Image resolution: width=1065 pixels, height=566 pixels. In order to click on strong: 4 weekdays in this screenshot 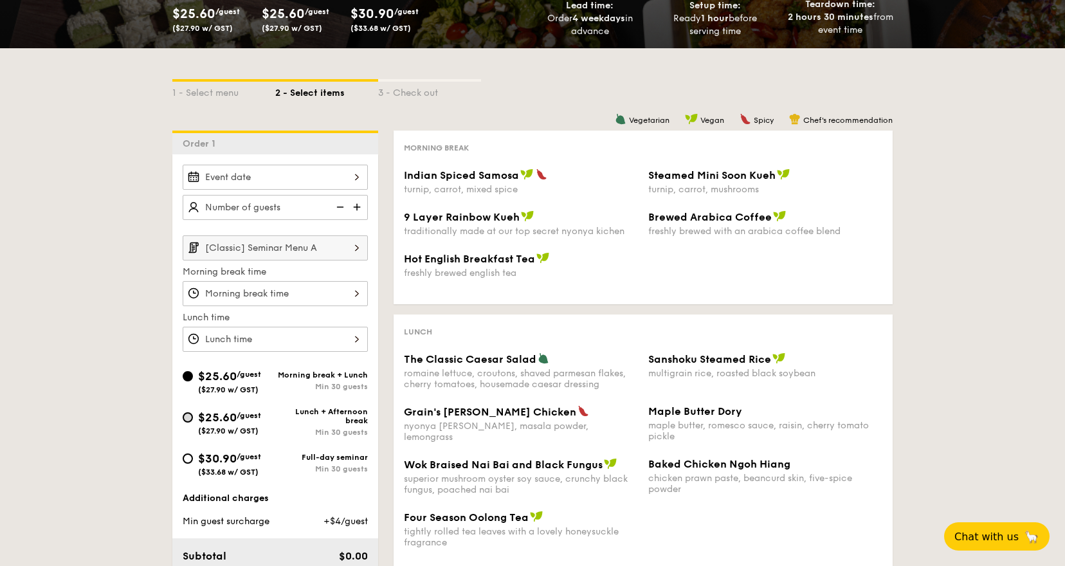, I will do `click(599, 18)`.